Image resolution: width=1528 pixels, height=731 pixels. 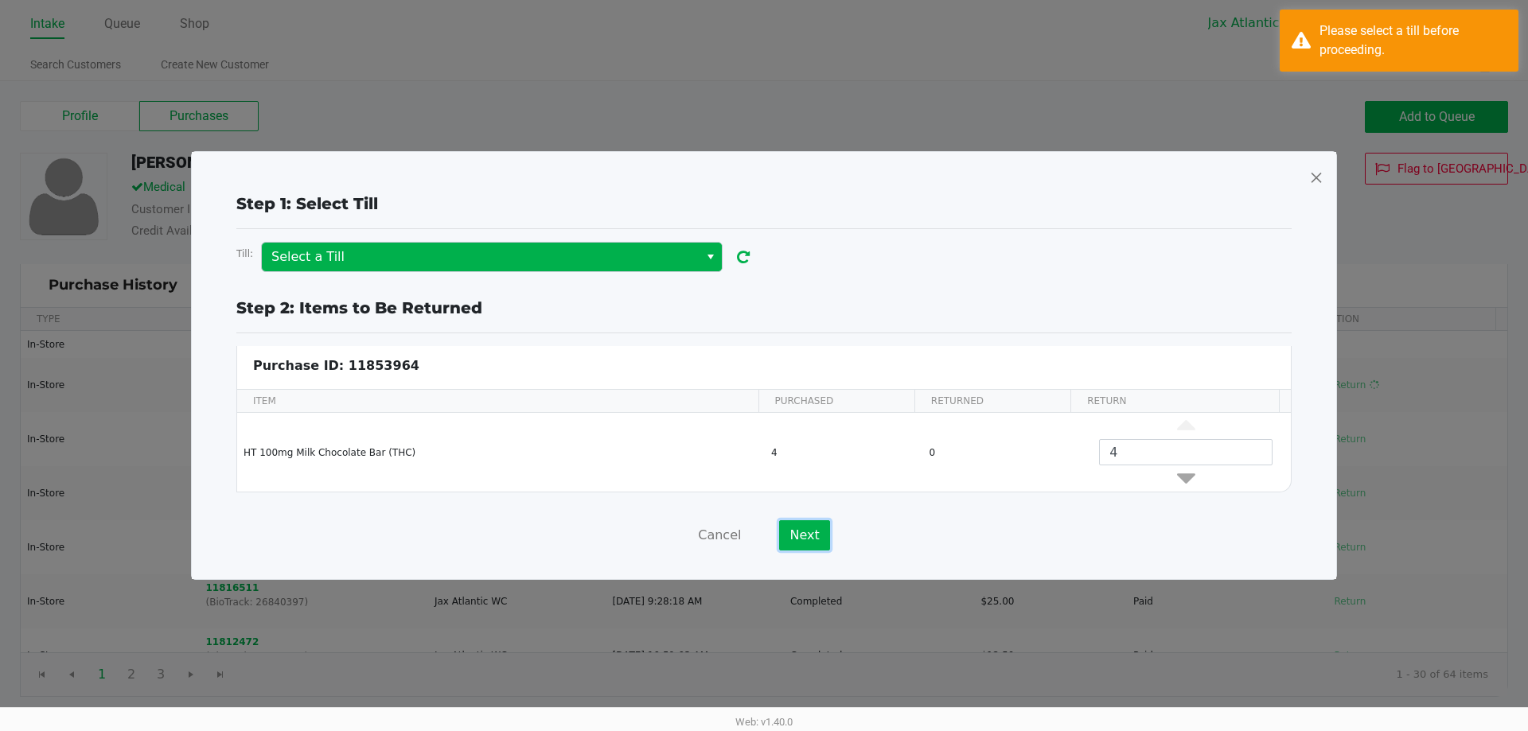 I want to click on button: Cancel, so click(x=719, y=535).